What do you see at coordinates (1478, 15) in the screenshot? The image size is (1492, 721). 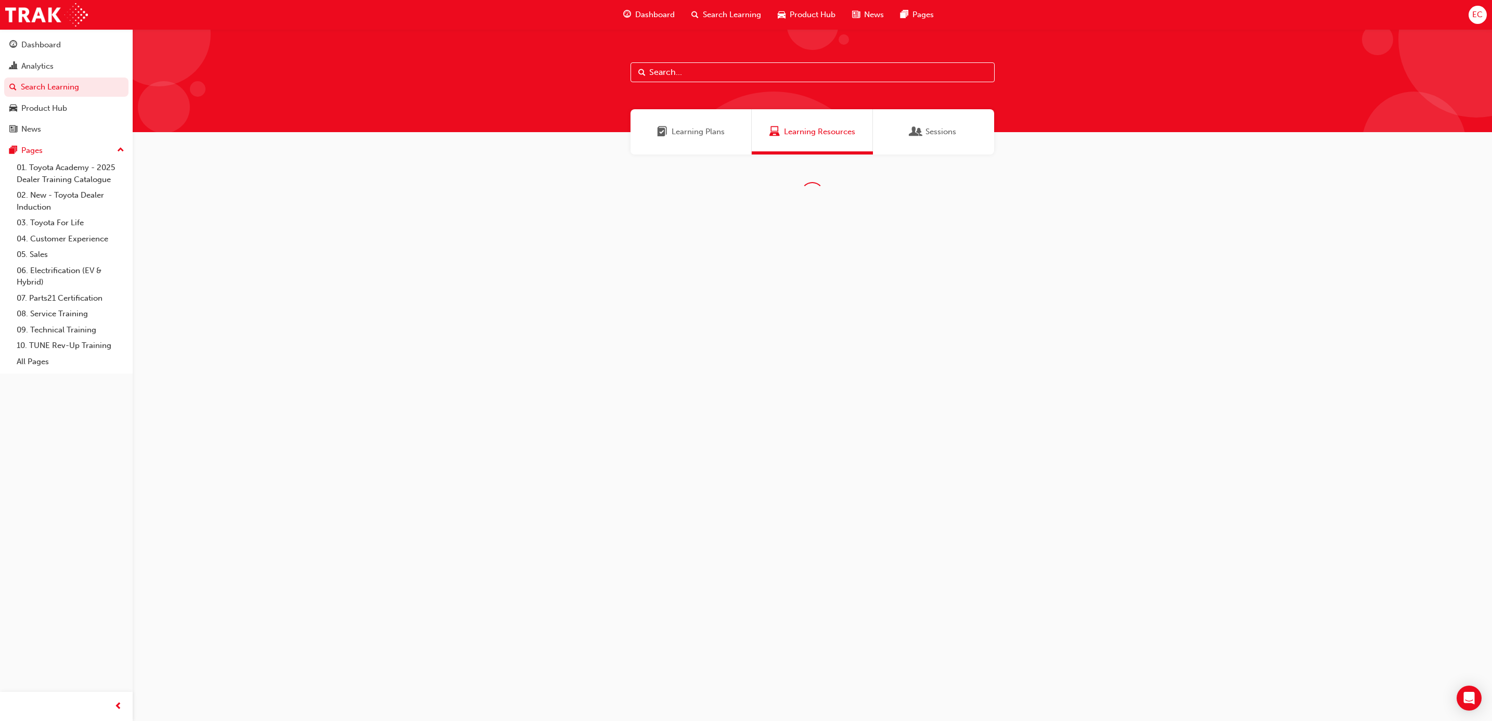 I see `span: EC` at bounding box center [1478, 15].